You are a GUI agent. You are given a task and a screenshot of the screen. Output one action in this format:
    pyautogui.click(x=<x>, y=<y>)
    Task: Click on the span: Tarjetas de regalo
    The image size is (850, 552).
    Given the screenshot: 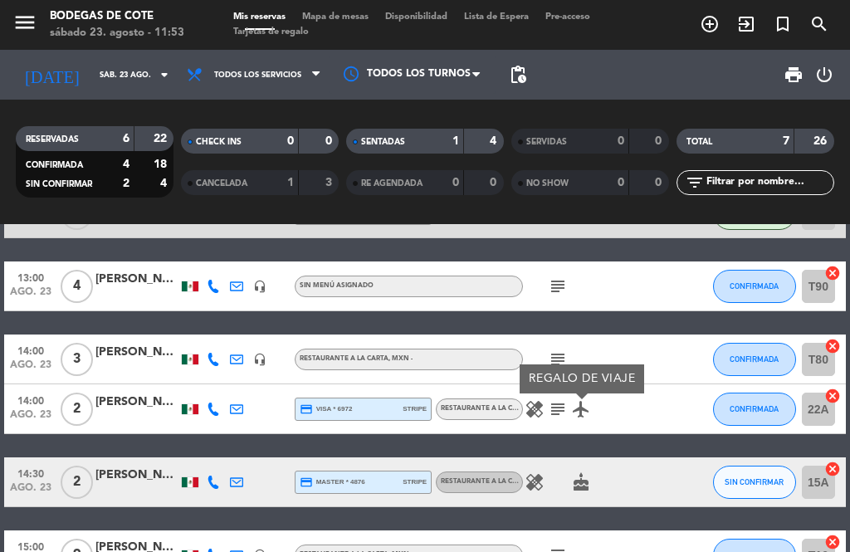 What is the action you would take?
    pyautogui.click(x=270, y=32)
    